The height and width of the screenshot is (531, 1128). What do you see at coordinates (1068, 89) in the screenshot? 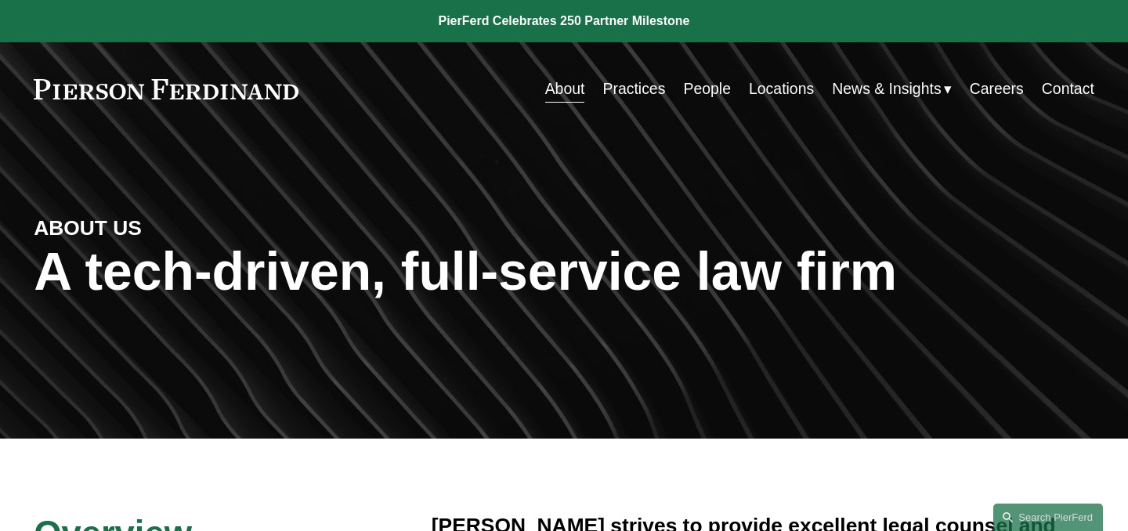
I see `a: Contact` at bounding box center [1068, 89].